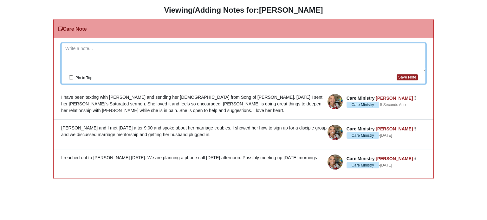  Describe the element at coordinates (73, 29) in the screenshot. I see `h3: Care Note` at that location.